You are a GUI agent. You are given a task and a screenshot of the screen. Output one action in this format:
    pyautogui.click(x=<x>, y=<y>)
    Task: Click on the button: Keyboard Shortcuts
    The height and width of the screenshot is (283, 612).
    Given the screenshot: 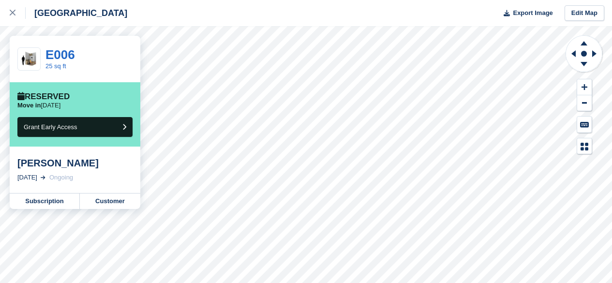 What is the action you would take?
    pyautogui.click(x=584, y=124)
    